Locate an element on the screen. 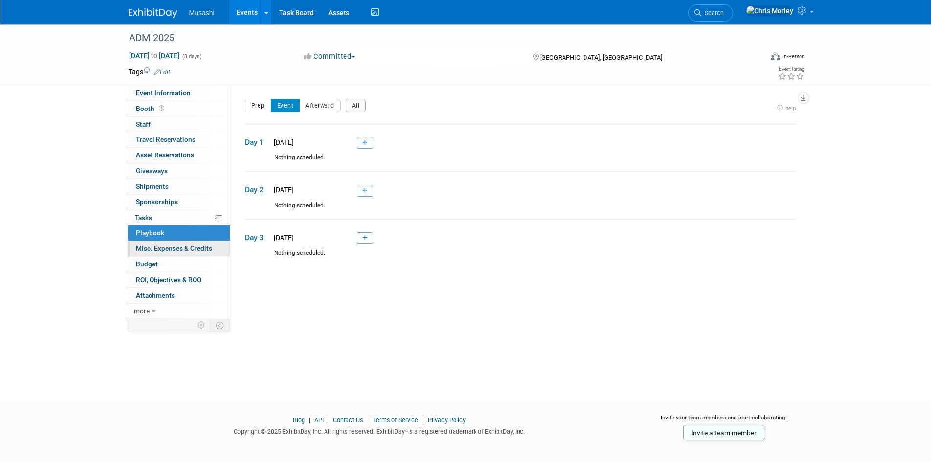 The width and height of the screenshot is (931, 462). span: Search is located at coordinates (712, 13).